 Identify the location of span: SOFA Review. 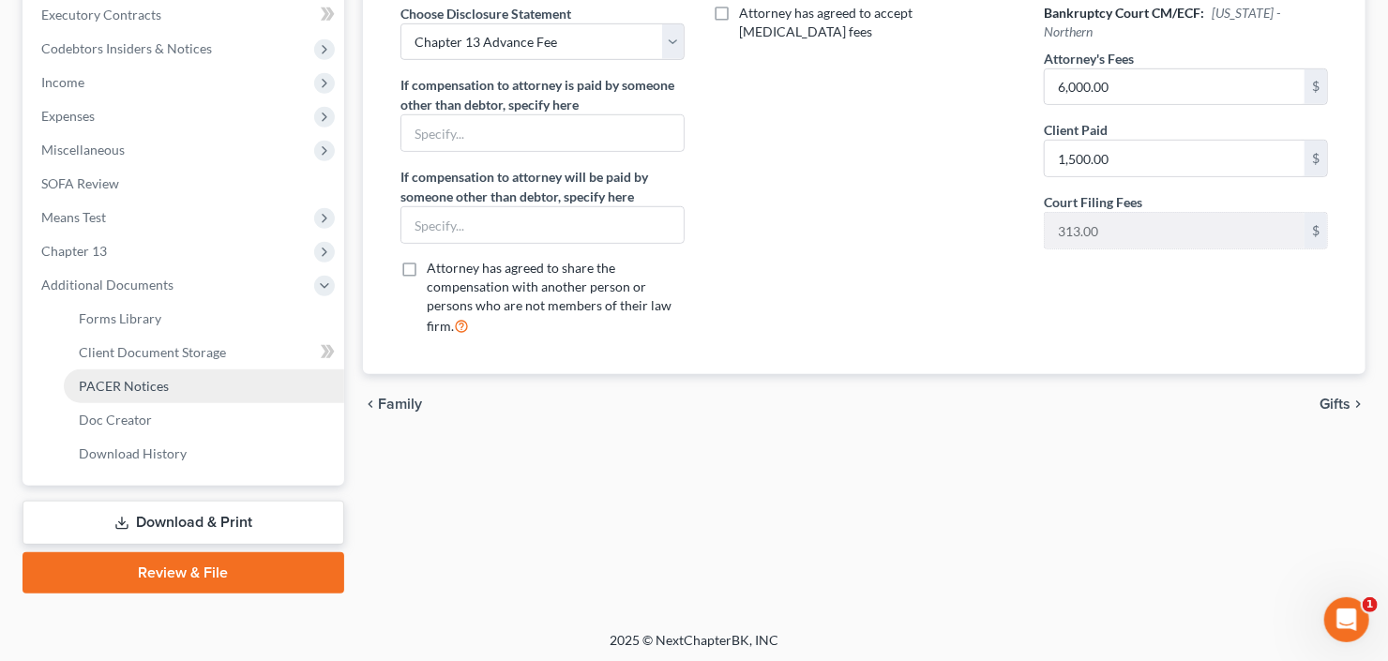
(80, 183).